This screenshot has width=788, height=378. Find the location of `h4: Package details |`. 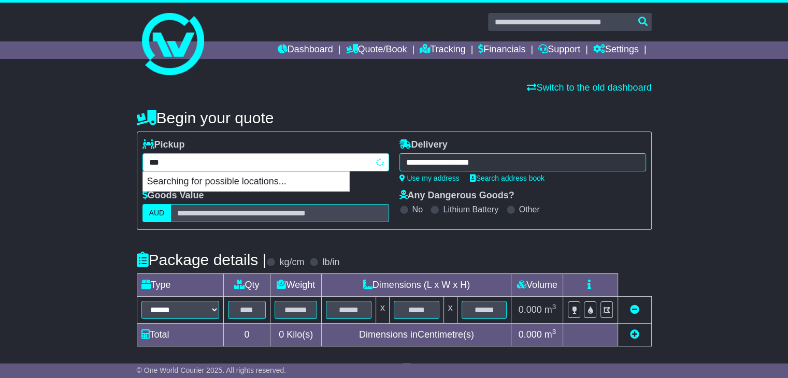

h4: Package details | is located at coordinates (202, 260).